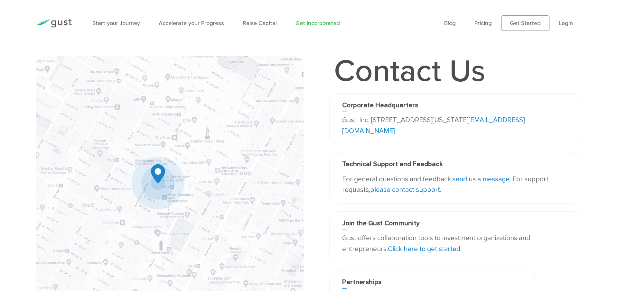 The image size is (618, 291). I want to click on a: Blog, so click(450, 23).